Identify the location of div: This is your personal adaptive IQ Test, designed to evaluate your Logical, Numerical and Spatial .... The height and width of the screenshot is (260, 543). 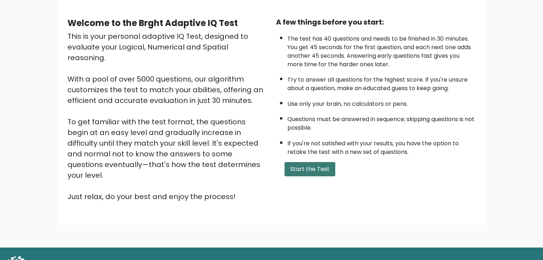
(167, 117).